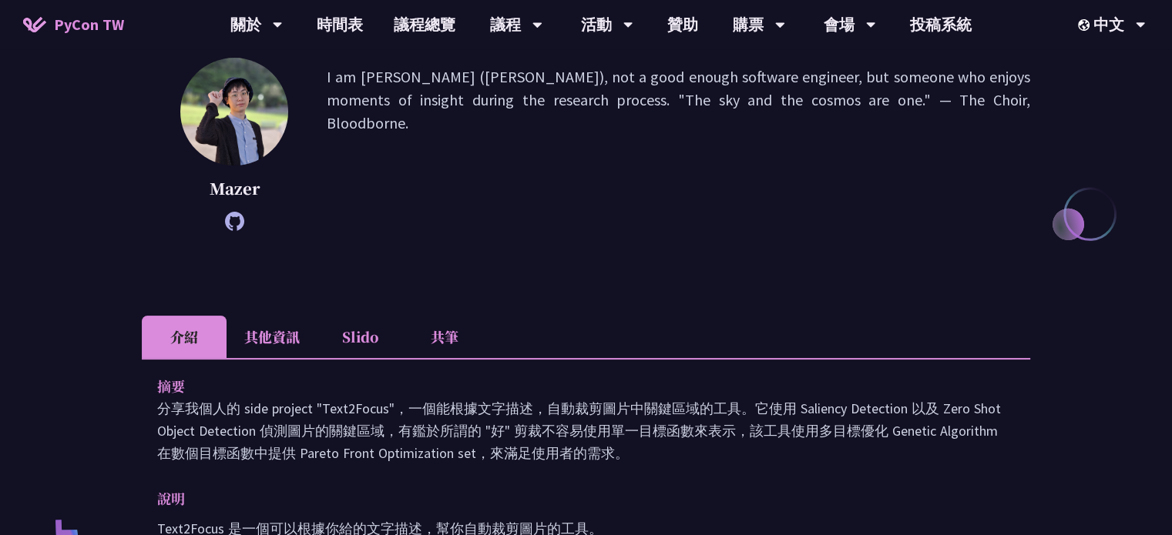 The height and width of the screenshot is (535, 1172). I want to click on li: 共筆, so click(445, 337).